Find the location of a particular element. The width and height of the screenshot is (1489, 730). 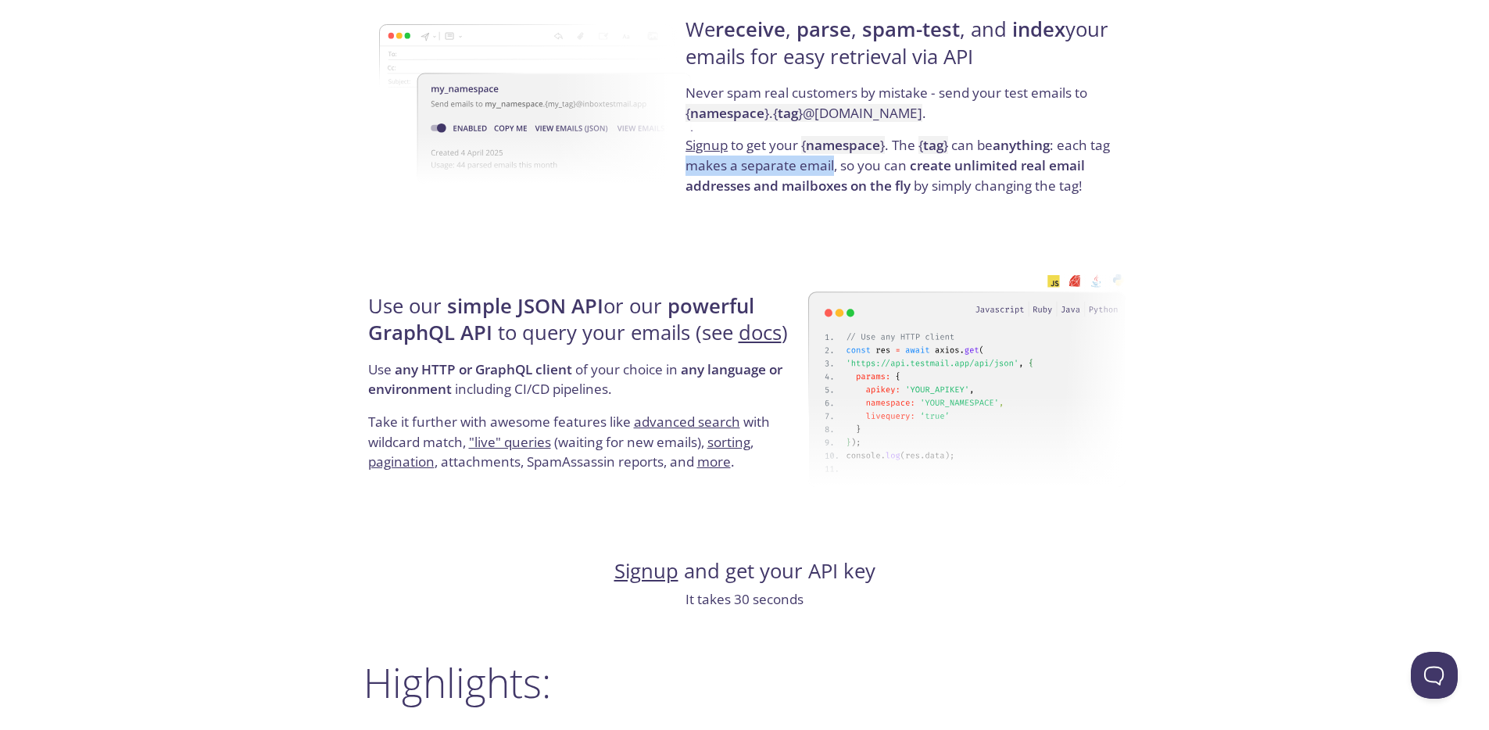

a: more is located at coordinates (714, 461).